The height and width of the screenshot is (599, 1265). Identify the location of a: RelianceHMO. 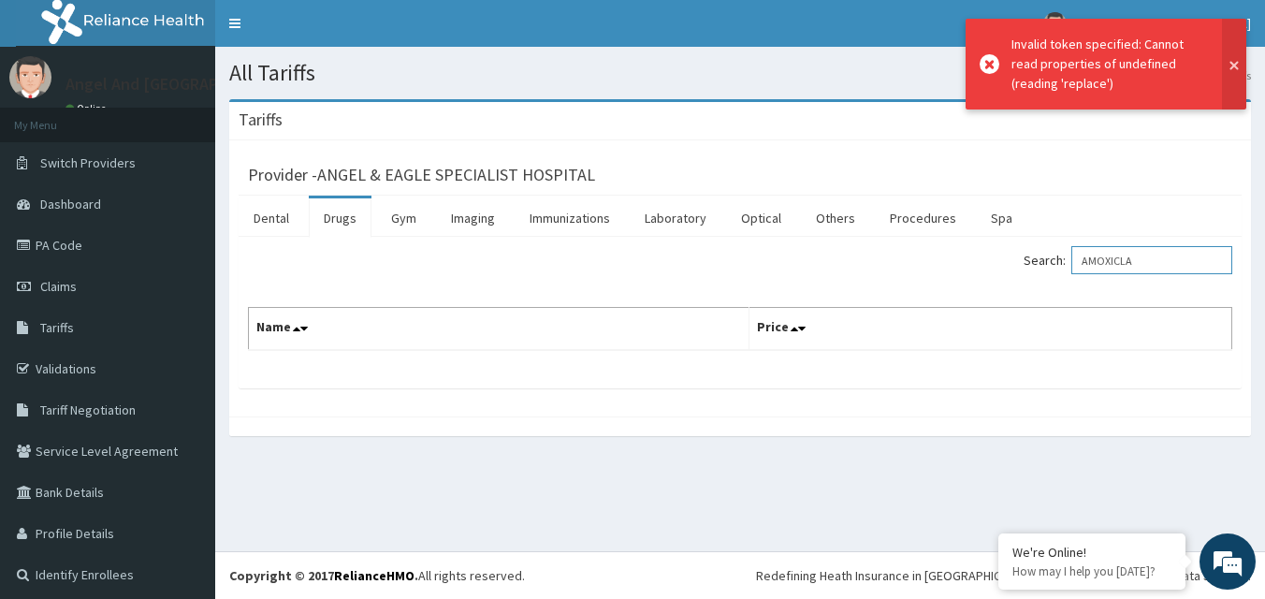
(374, 575).